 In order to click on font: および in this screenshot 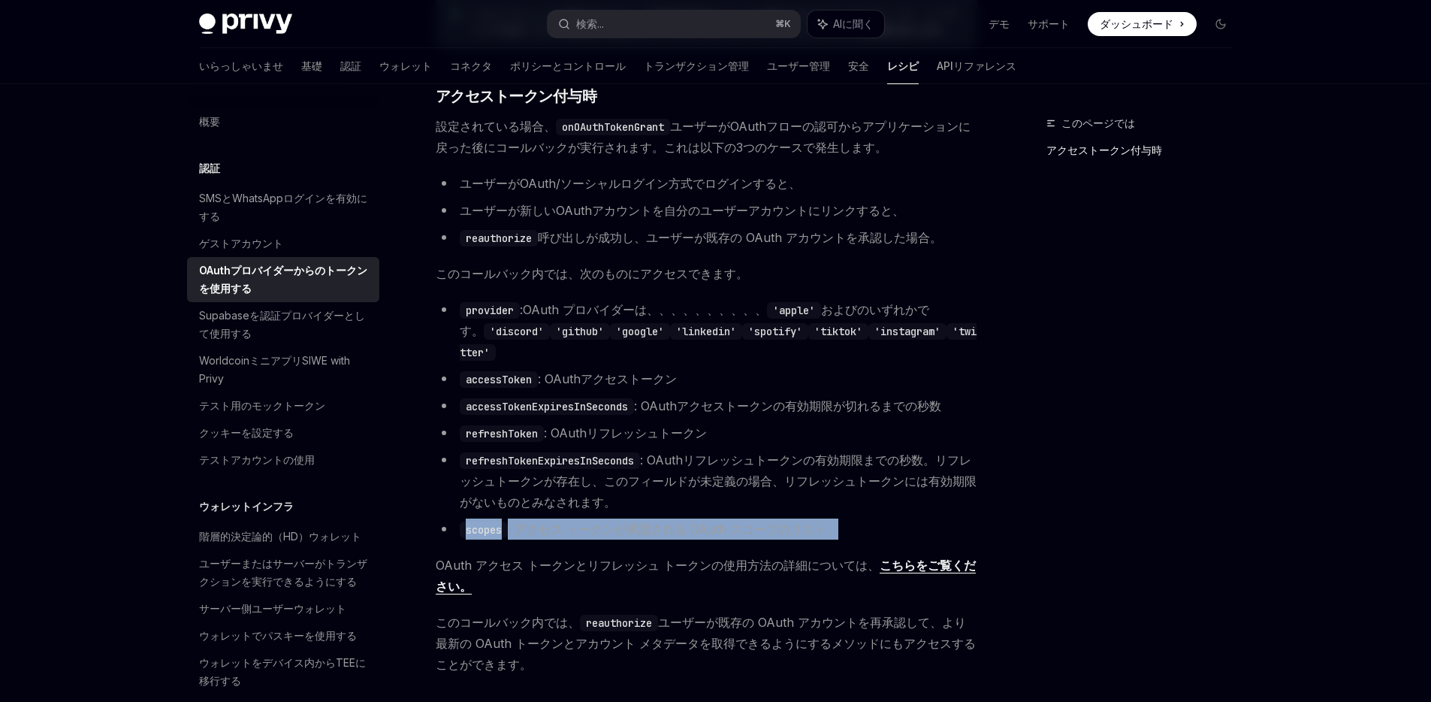, I will do `click(839, 310)`.